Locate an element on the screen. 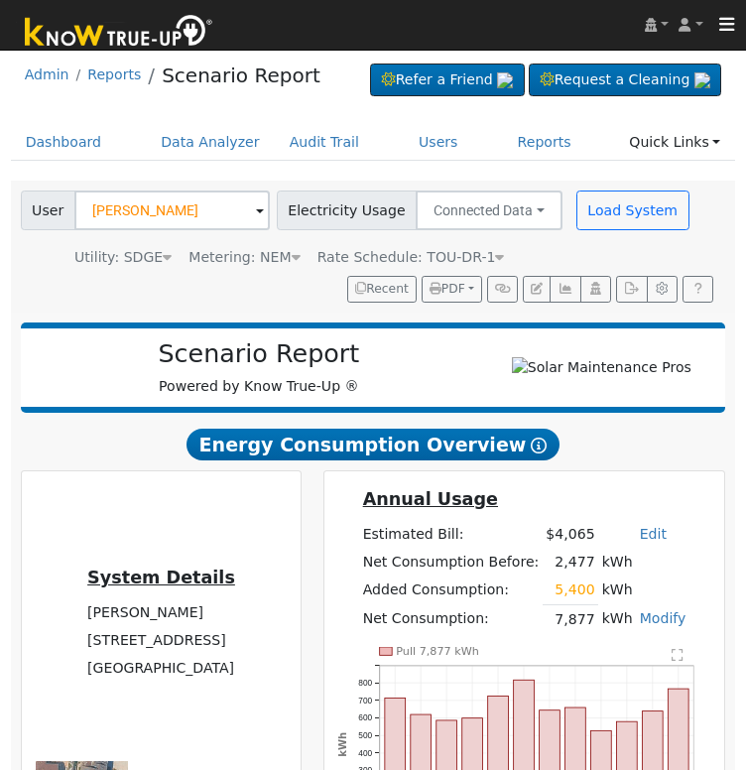 Image resolution: width=746 pixels, height=770 pixels. a: Scenario Report is located at coordinates (241, 75).